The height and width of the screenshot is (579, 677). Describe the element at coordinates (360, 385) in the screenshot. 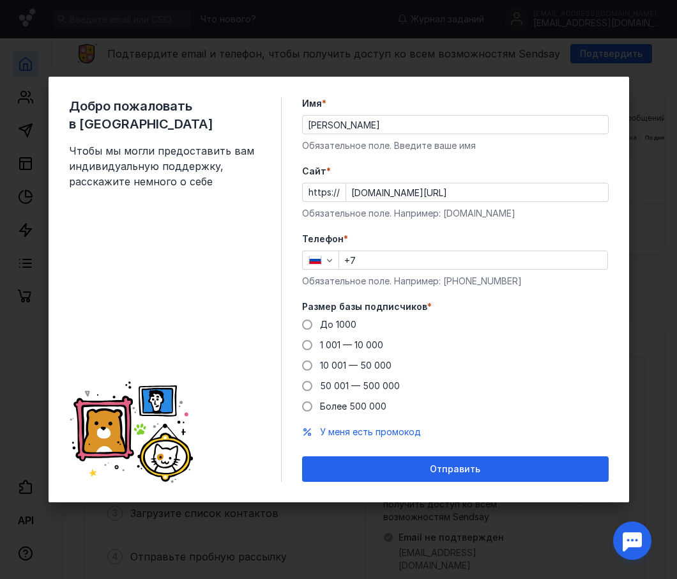

I see `span: 50 001 — 500 000` at that location.